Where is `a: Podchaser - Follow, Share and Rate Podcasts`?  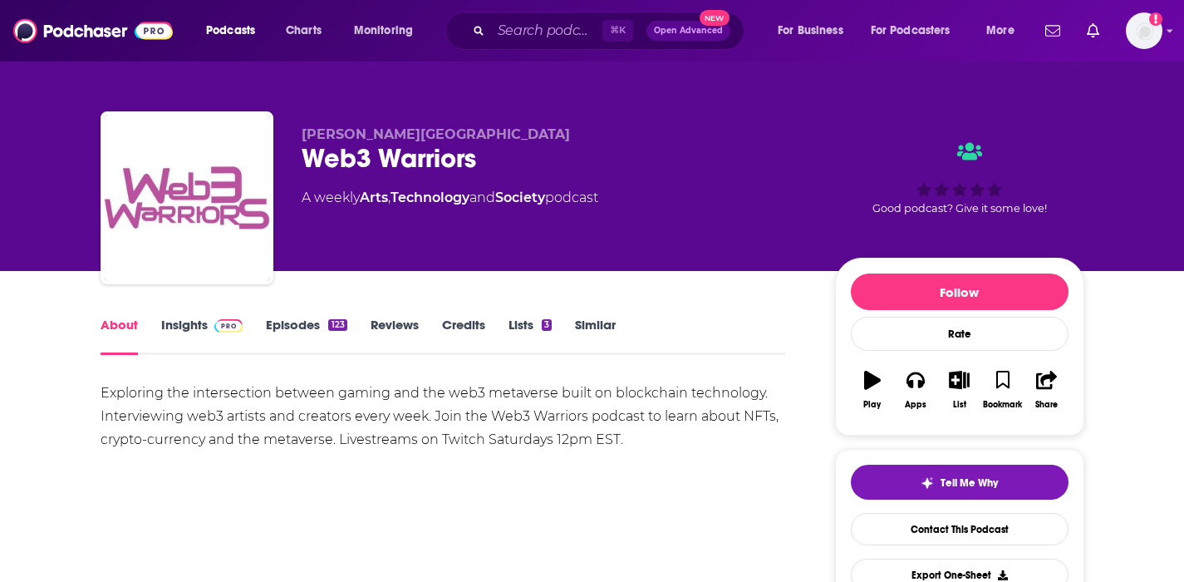 a: Podchaser - Follow, Share and Rate Podcasts is located at coordinates (93, 31).